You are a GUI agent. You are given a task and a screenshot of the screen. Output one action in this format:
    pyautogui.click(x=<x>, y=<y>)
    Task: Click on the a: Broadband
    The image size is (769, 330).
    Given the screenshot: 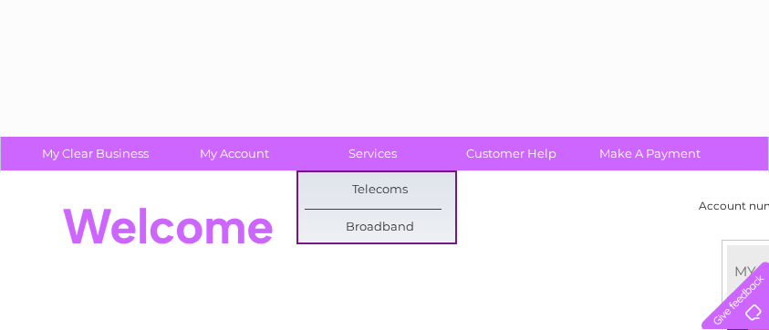 What is the action you would take?
    pyautogui.click(x=379, y=228)
    